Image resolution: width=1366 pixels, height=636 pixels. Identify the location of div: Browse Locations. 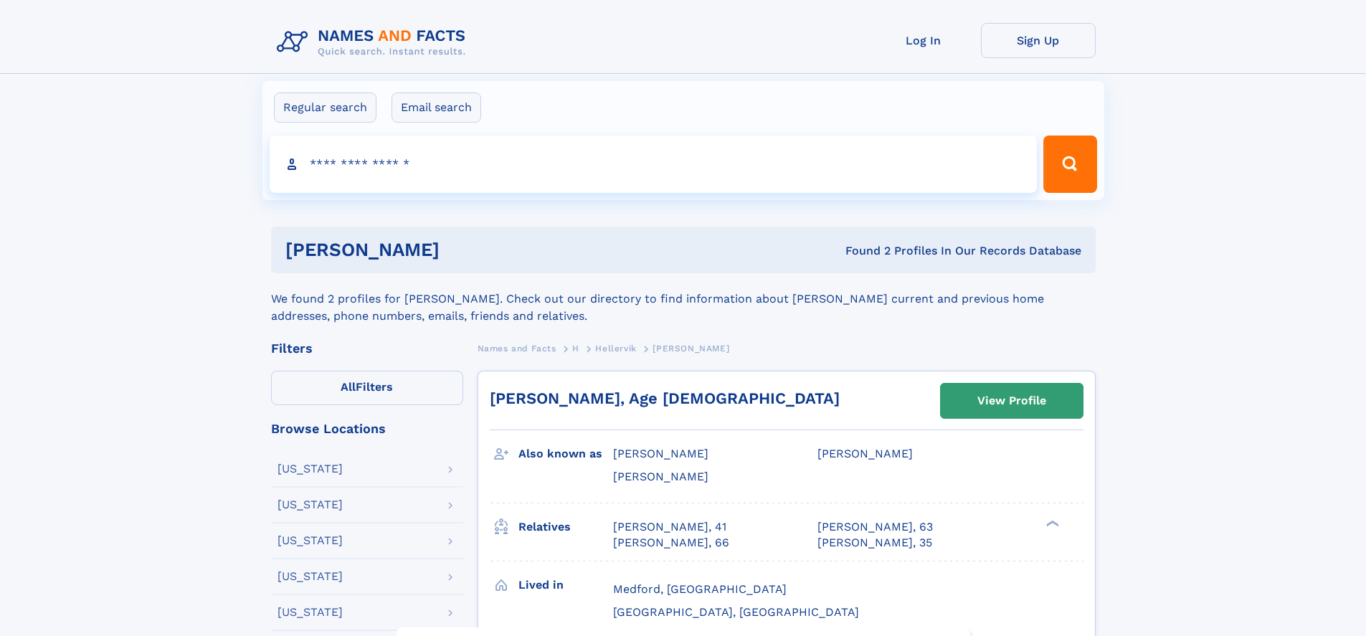
(367, 429).